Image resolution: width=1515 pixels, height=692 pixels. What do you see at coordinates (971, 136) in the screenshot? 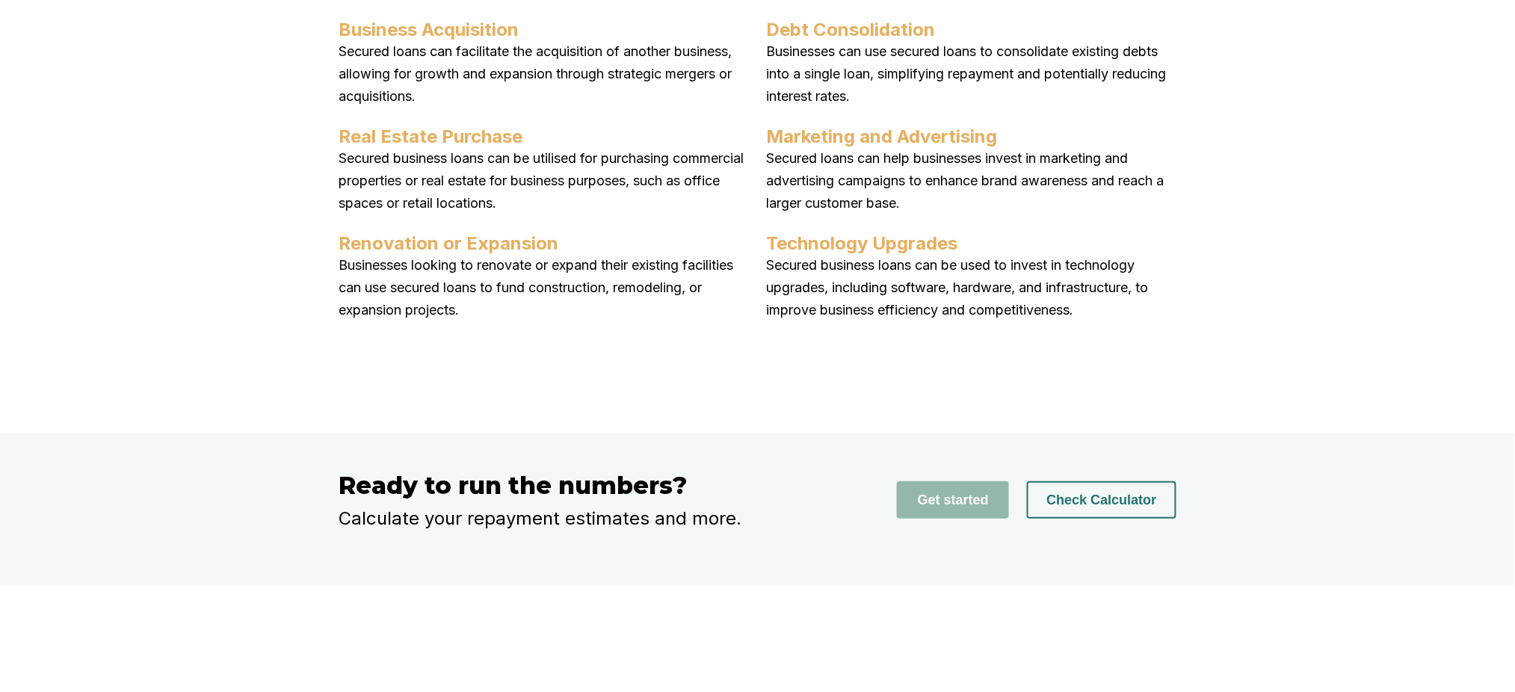
I see `h4: Marketing and Advertising` at bounding box center [971, 136].